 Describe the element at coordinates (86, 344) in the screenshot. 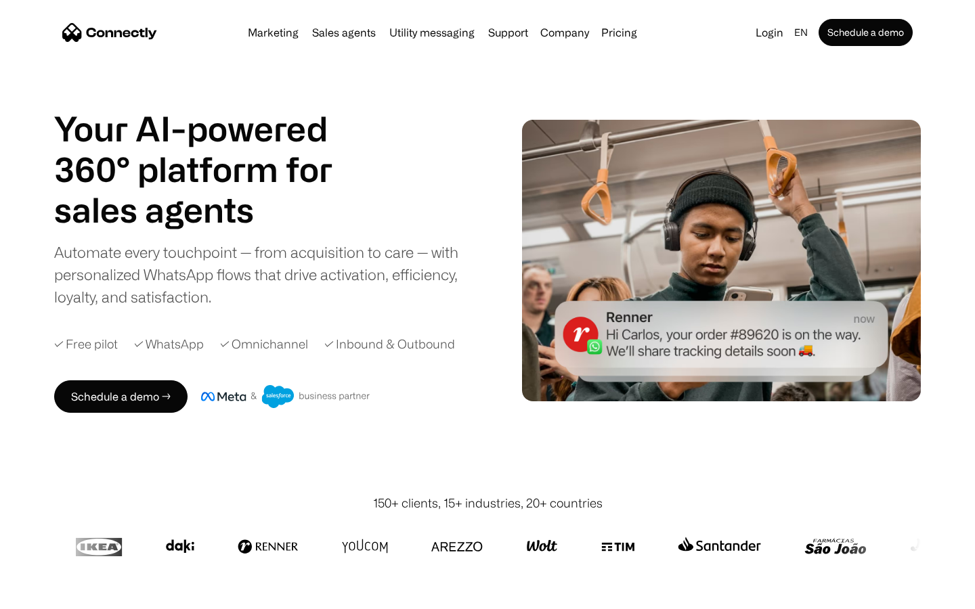

I see `div: ✓ Free pilot` at that location.